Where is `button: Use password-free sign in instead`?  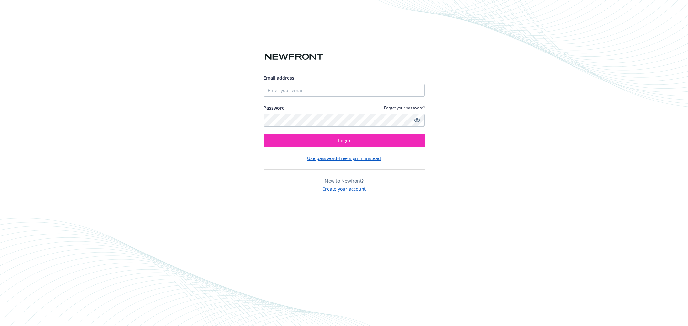 button: Use password-free sign in instead is located at coordinates (344, 158).